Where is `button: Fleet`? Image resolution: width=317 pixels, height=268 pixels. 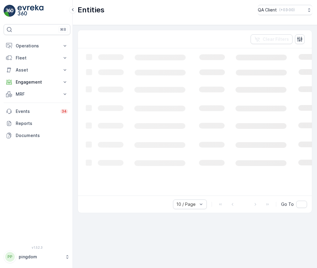 button: Fleet is located at coordinates (37, 58).